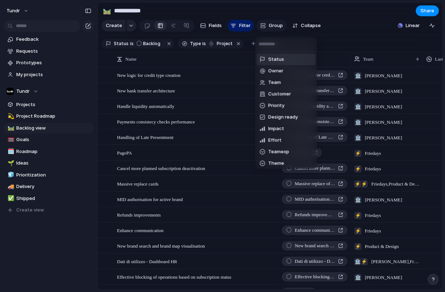  I want to click on span: Design ready, so click(283, 117).